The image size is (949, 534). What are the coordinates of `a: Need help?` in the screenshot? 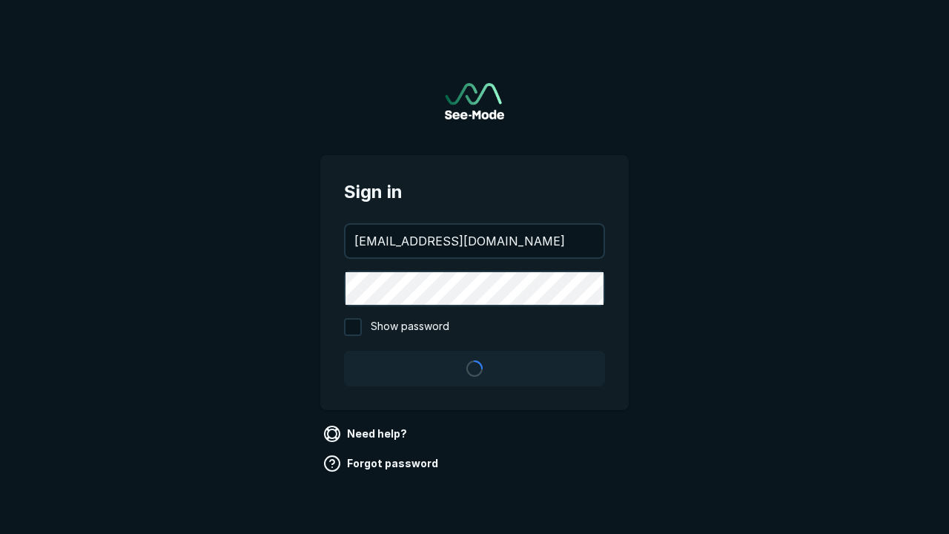 It's located at (366, 434).